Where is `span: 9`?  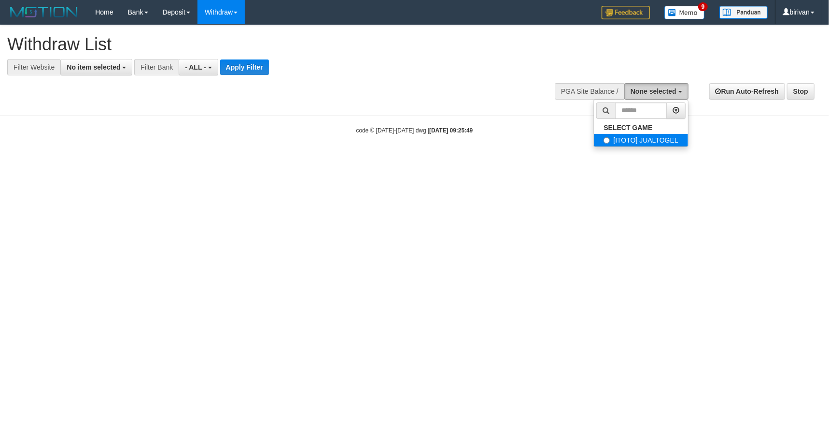
span: 9 is located at coordinates (703, 7).